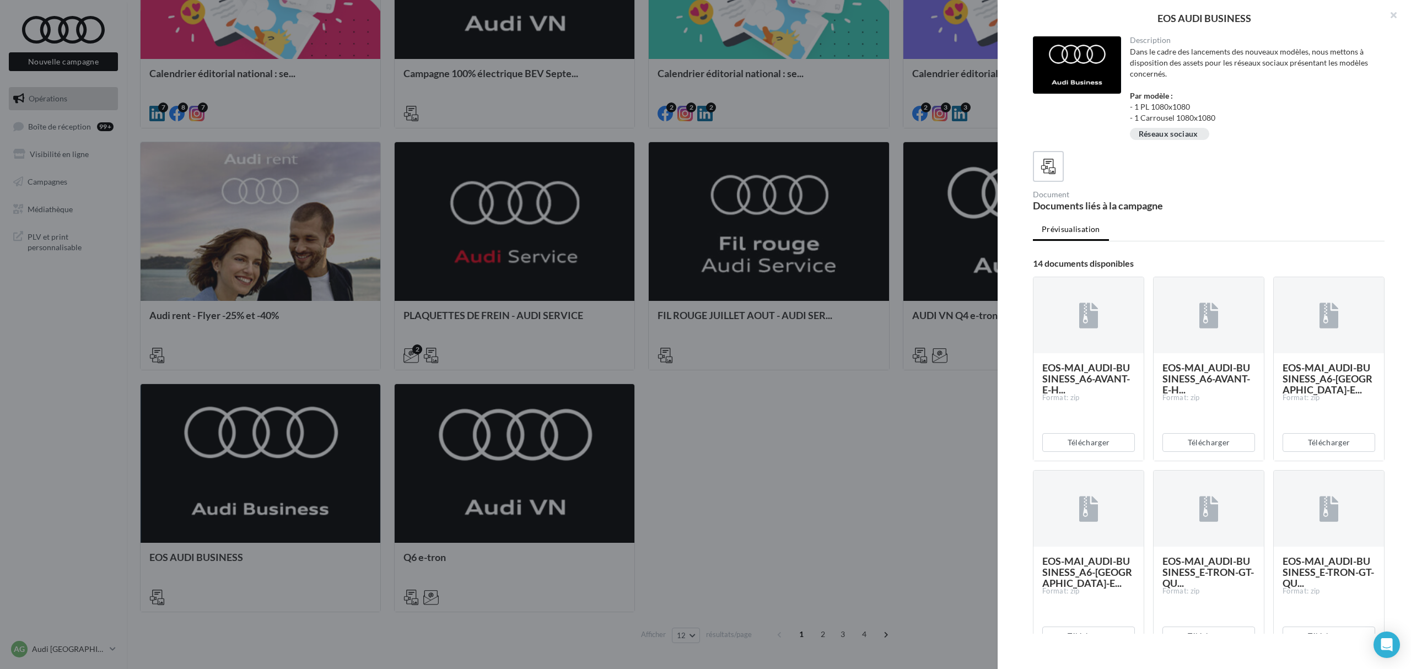 This screenshot has height=669, width=1411. I want to click on div: Description, so click(1253, 40).